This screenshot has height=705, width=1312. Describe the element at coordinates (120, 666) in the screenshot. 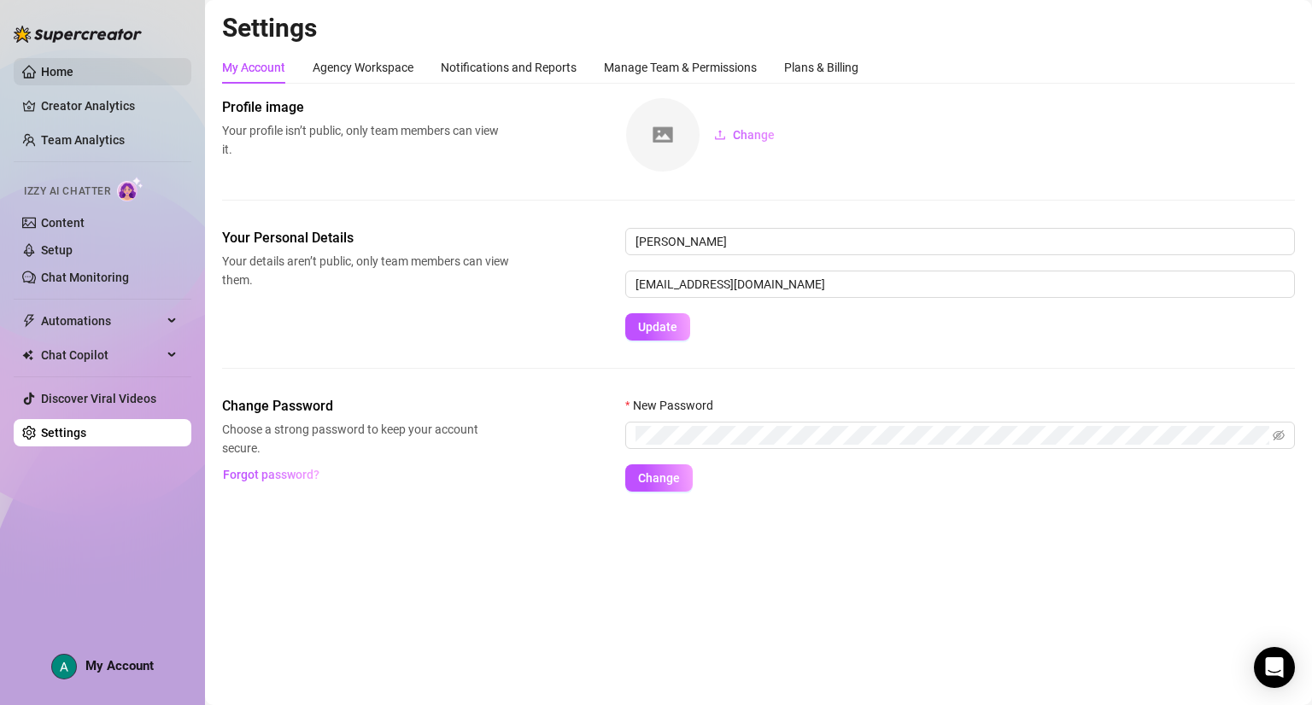

I see `span: My Account` at that location.